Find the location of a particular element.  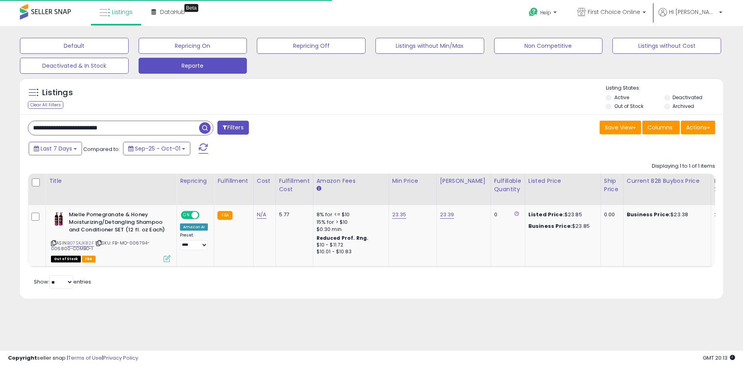

button: Non Competitive is located at coordinates (549, 46).